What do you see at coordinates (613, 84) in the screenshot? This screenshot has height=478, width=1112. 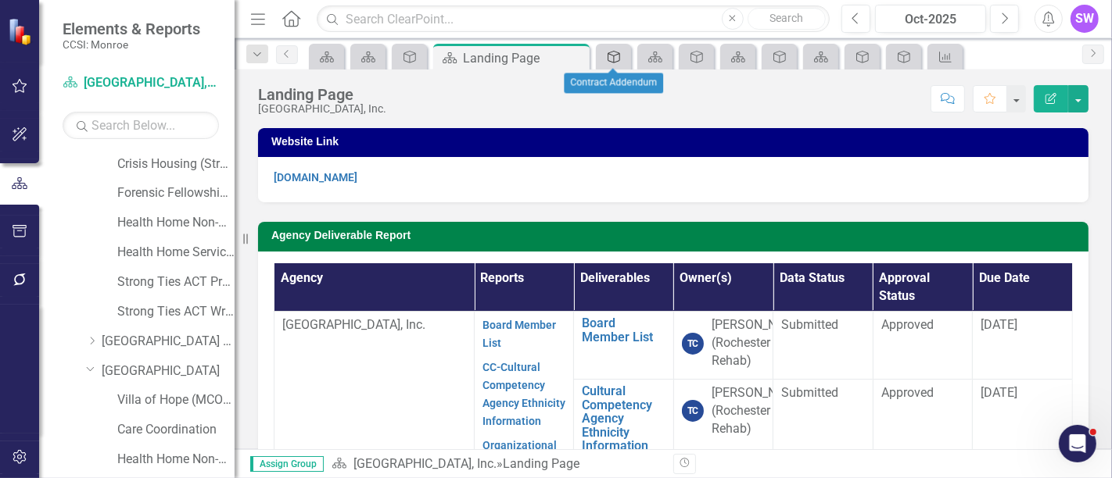 I see `div: Contract Addendum` at bounding box center [613, 84].